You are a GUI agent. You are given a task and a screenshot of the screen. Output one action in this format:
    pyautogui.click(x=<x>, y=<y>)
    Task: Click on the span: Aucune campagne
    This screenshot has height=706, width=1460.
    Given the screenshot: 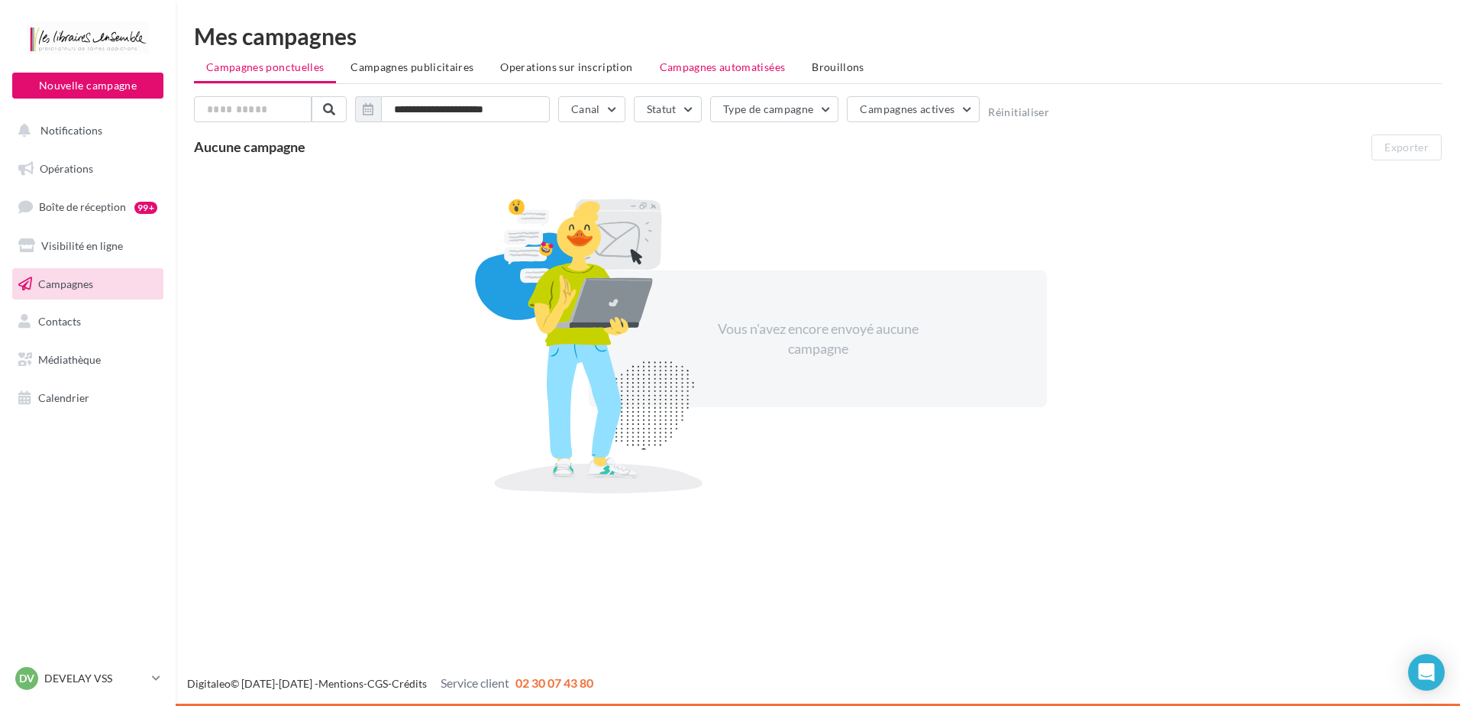 What is the action you would take?
    pyautogui.click(x=250, y=147)
    